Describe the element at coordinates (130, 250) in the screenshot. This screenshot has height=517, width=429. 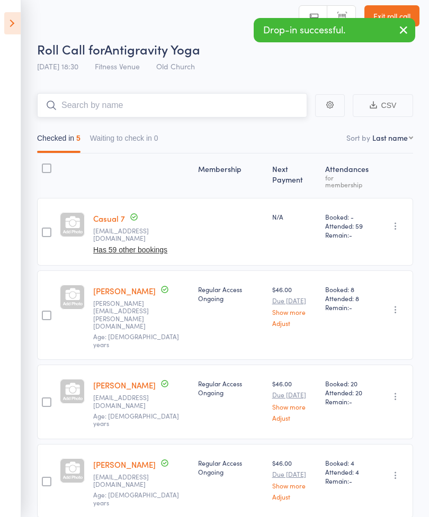
I see `button: Has 59 other bookings` at that location.